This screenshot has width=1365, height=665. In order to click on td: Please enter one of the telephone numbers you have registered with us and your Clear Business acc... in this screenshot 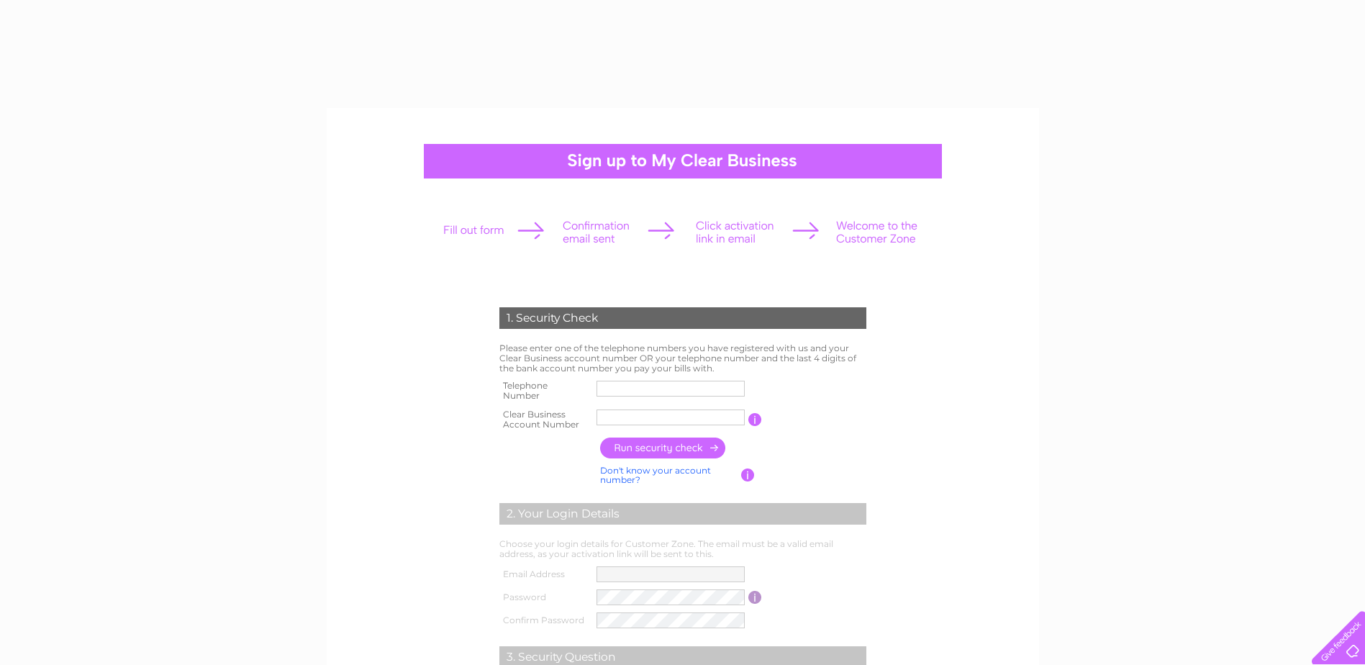, I will do `click(683, 358)`.